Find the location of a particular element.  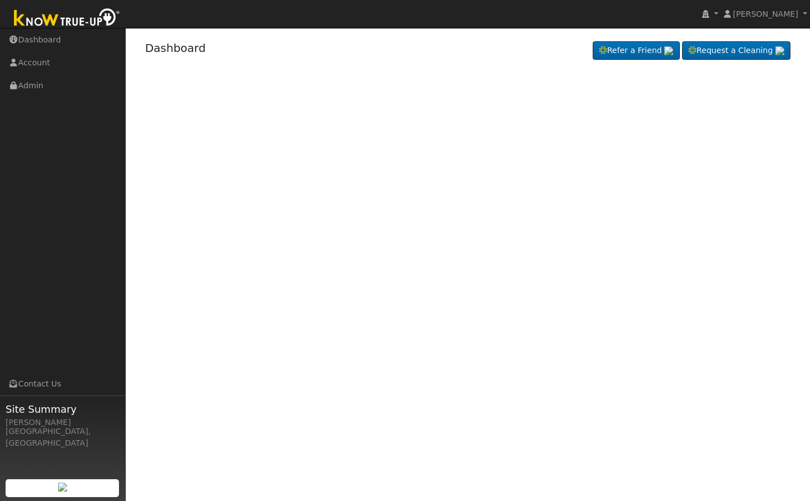

a: Refer a Friend is located at coordinates (636, 51).